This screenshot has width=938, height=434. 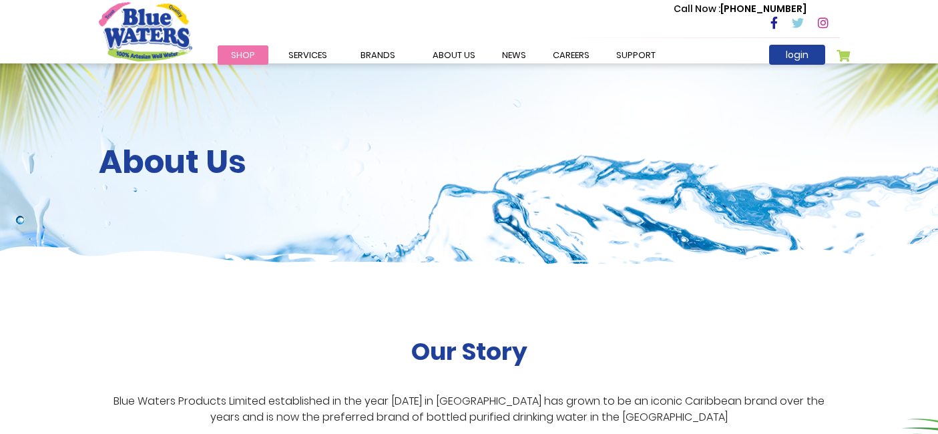 What do you see at coordinates (636, 55) in the screenshot?
I see `a: support` at bounding box center [636, 55].